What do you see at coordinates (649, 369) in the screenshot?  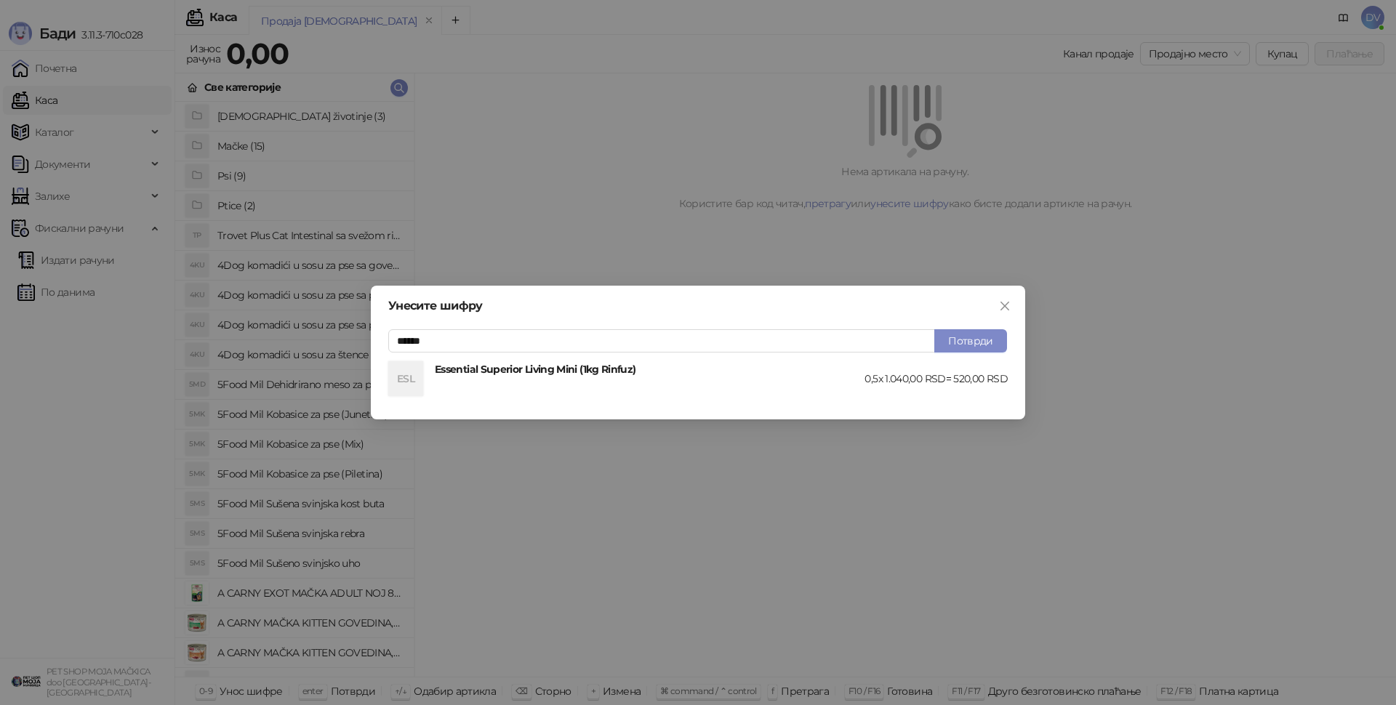 I see `h4: Essential Superior Living Mini (1kg Rinfuz)` at bounding box center [649, 369].